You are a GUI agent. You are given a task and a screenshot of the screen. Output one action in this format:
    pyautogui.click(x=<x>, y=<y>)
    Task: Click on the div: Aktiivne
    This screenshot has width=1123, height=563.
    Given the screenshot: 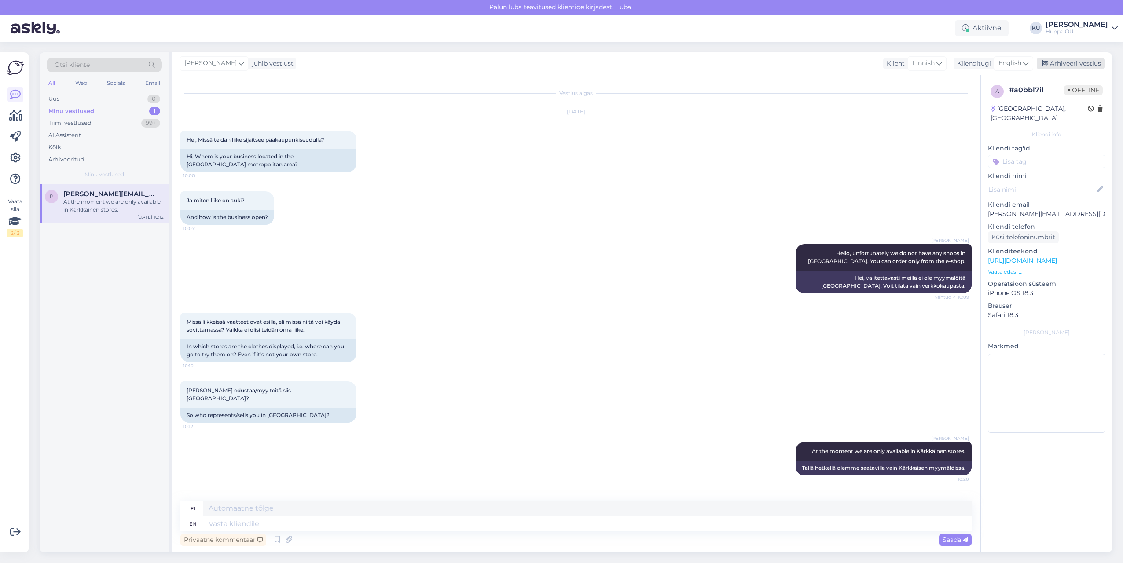 What is the action you would take?
    pyautogui.click(x=982, y=28)
    